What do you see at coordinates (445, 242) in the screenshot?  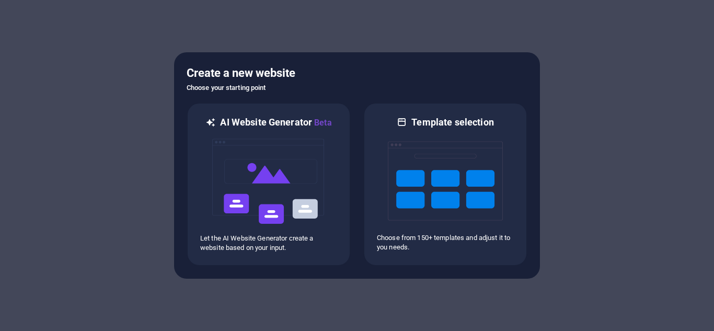 I see `p: Choose from 150+ templates and adjust it to you needs.` at bounding box center [445, 242].